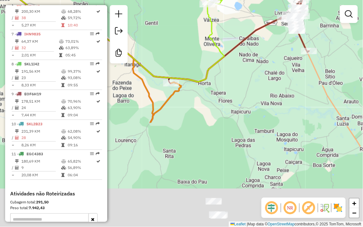 The image size is (363, 227). I want to click on a: Exibir filtros, so click(349, 14).